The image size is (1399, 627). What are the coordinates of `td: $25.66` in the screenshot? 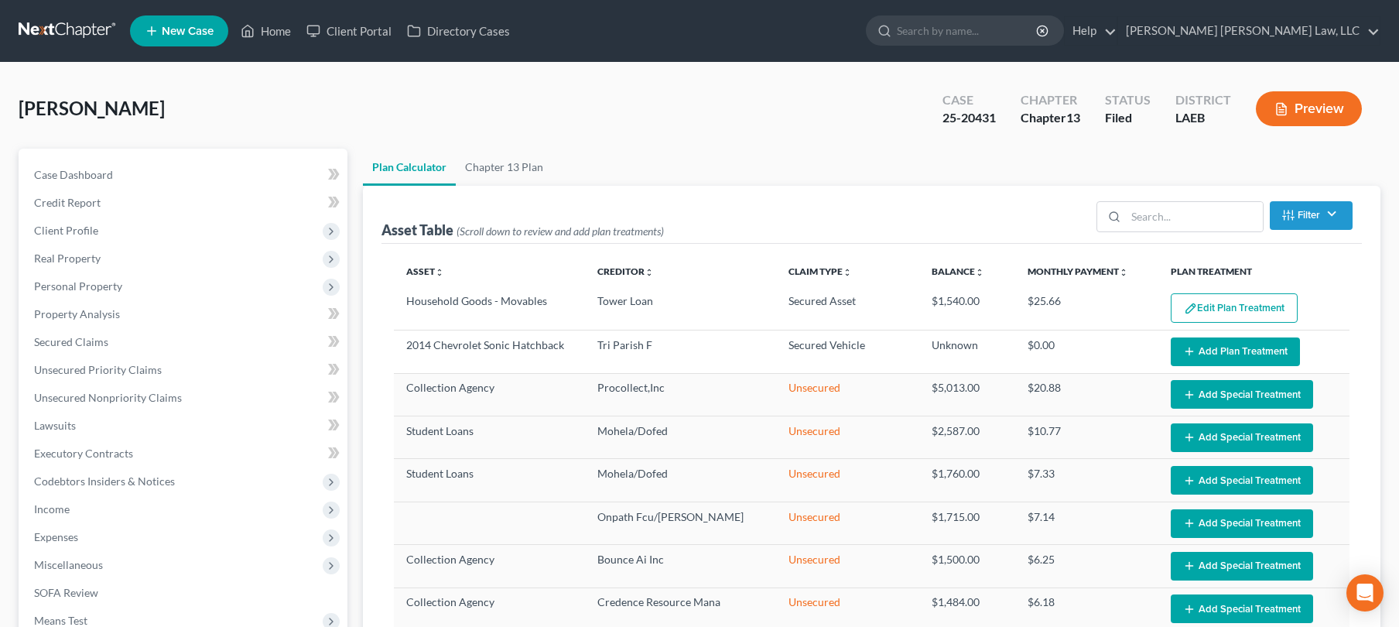 It's located at (1087, 309).